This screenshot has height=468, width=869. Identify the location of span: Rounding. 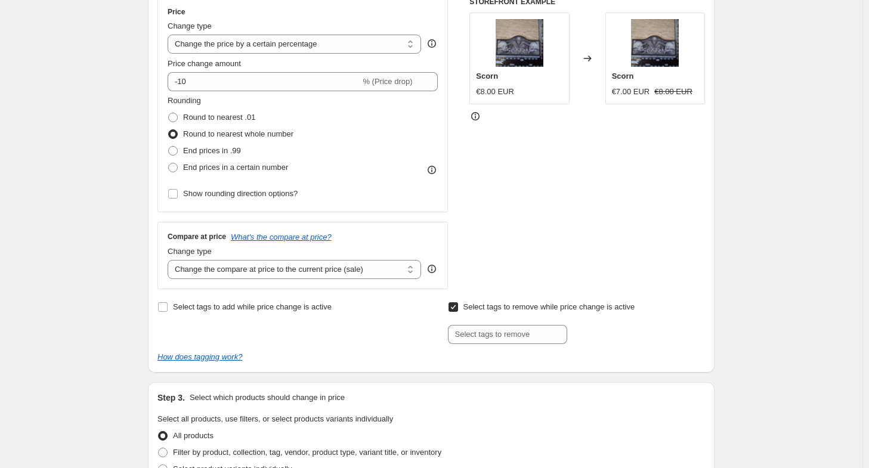
(184, 100).